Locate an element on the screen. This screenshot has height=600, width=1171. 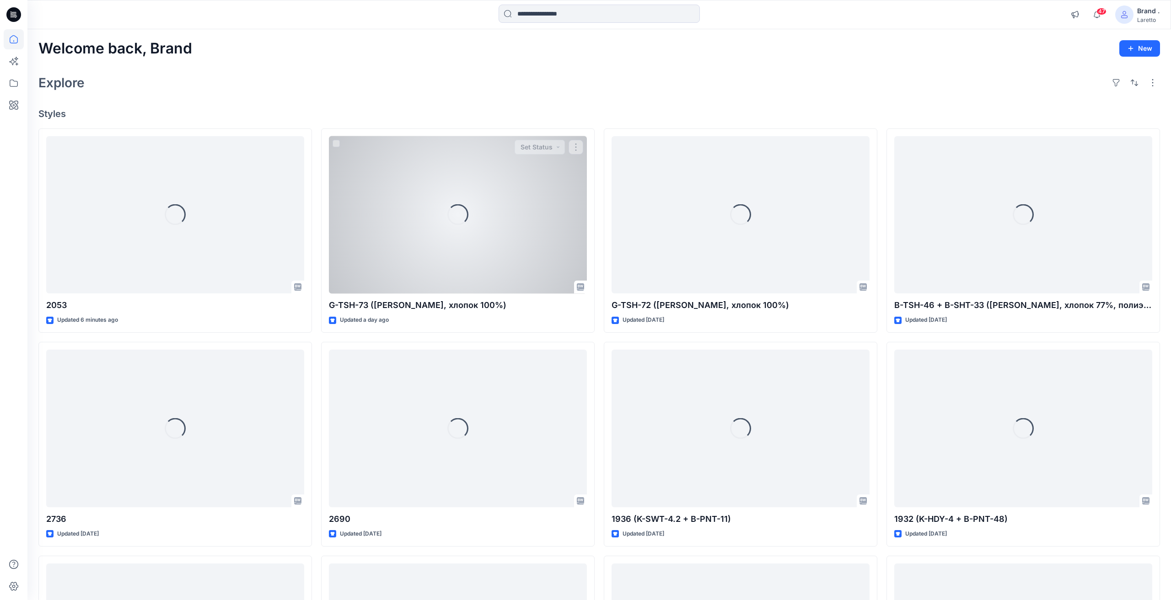
div: Laretto is located at coordinates (1148, 20).